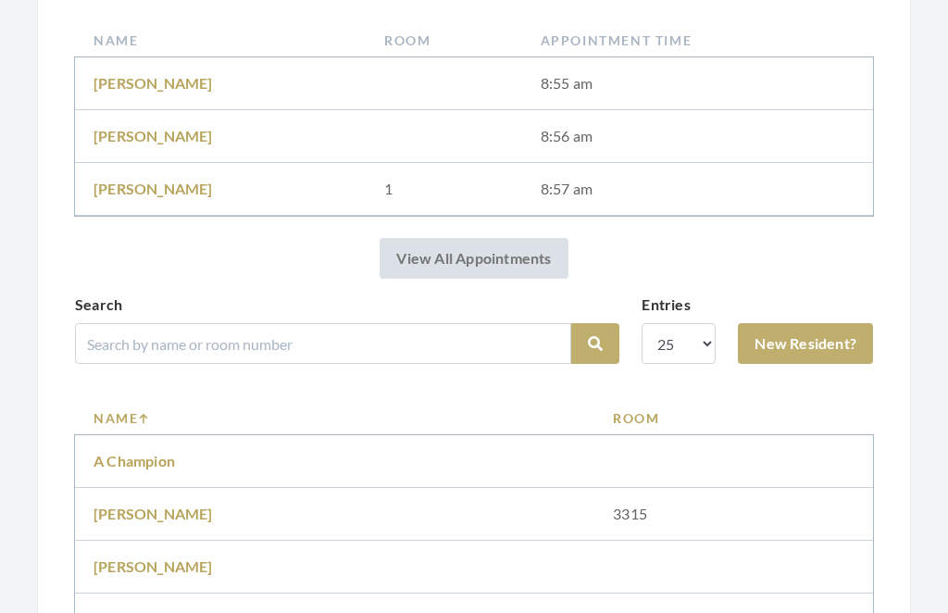  Describe the element at coordinates (697, 83) in the screenshot. I see `td: 8:55 am` at that location.